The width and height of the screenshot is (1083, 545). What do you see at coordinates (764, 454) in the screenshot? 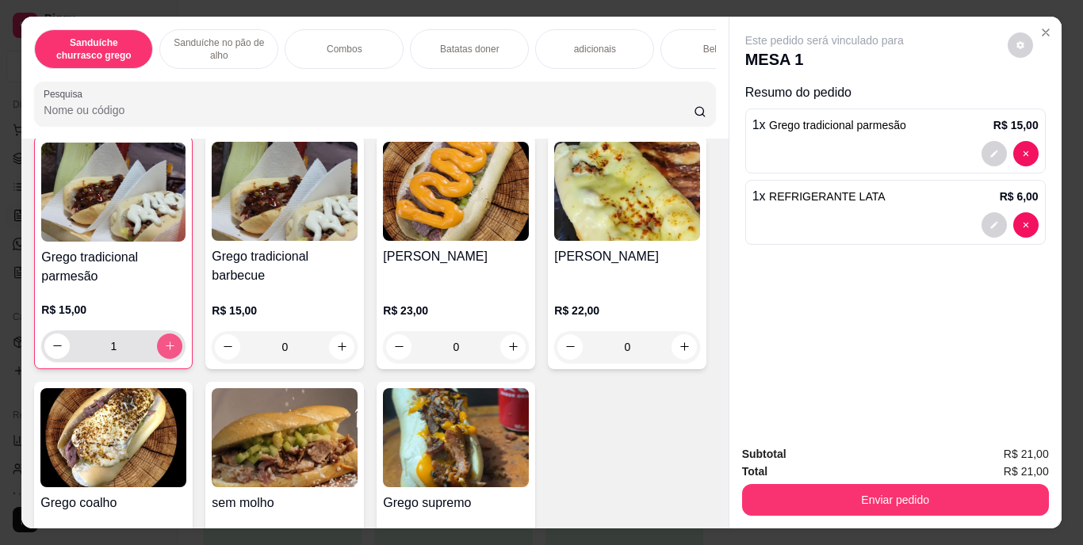
I see `strong: Subtotal` at bounding box center [764, 454].